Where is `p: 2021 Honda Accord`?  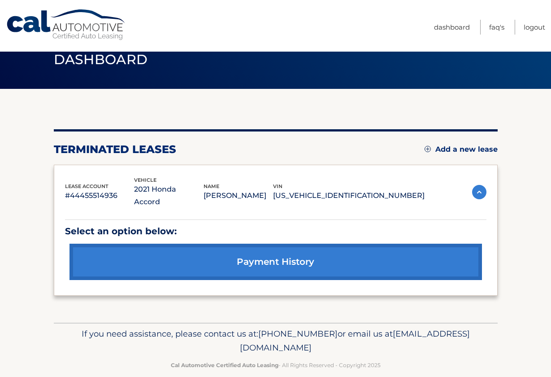 p: 2021 Honda Accord is located at coordinates (169, 195).